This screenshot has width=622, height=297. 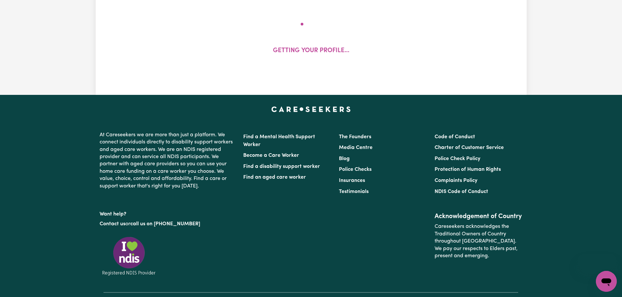 What do you see at coordinates (129, 256) in the screenshot?
I see `img: Registered NDIS provider` at bounding box center [129, 256].